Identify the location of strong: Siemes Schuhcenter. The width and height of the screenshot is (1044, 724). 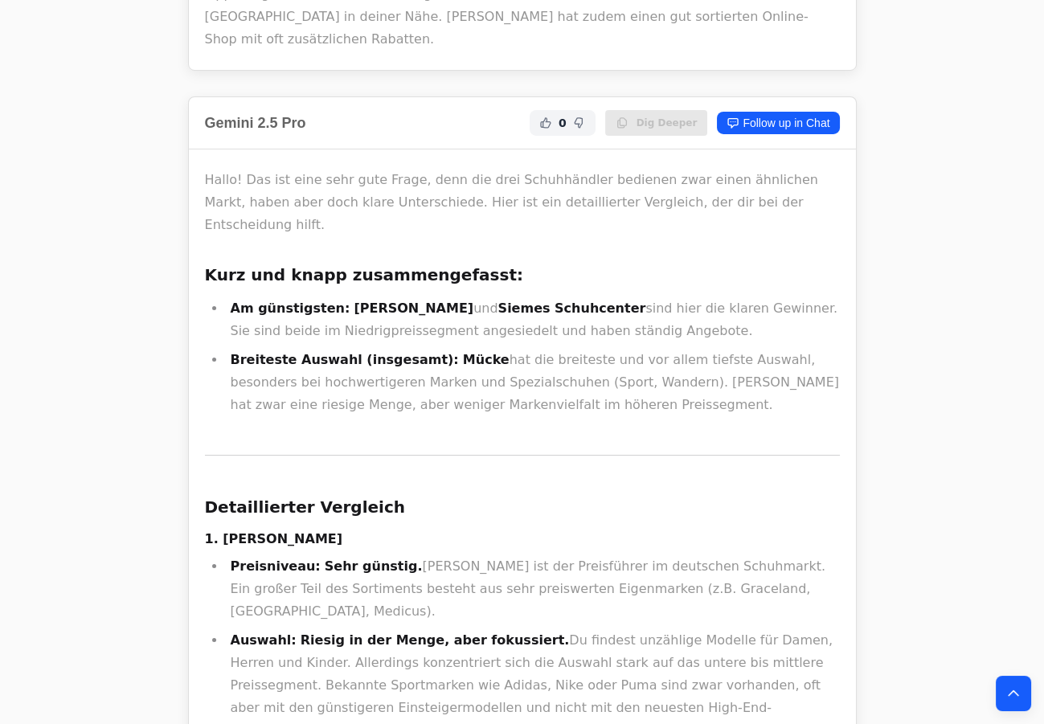
(572, 308).